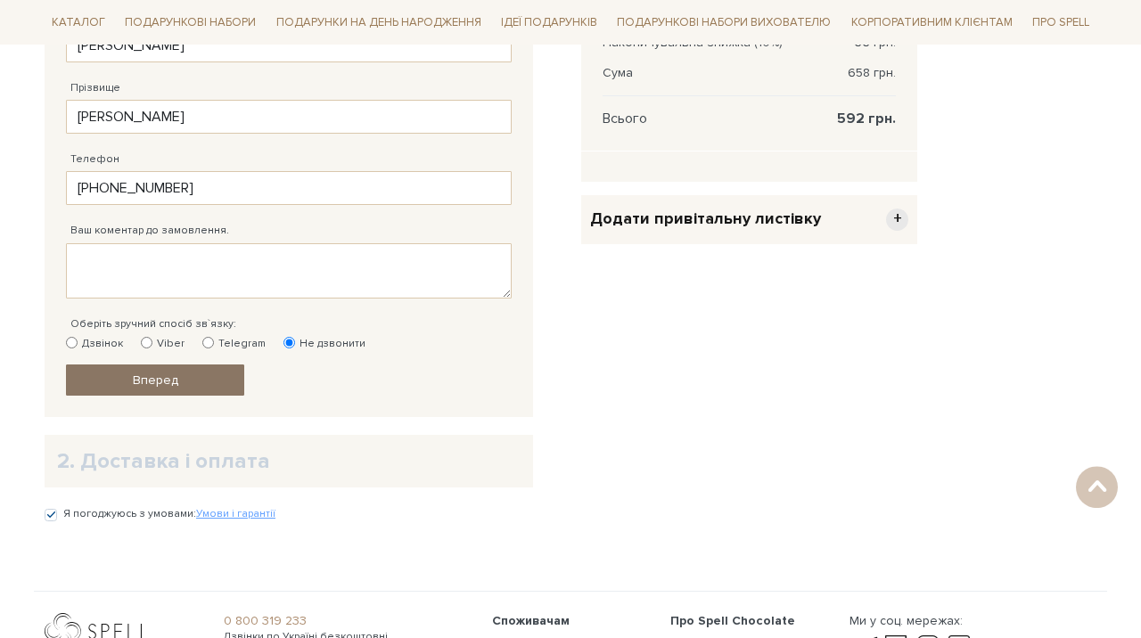  Describe the element at coordinates (379, 22) in the screenshot. I see `a: Подарунки на День народження` at that location.